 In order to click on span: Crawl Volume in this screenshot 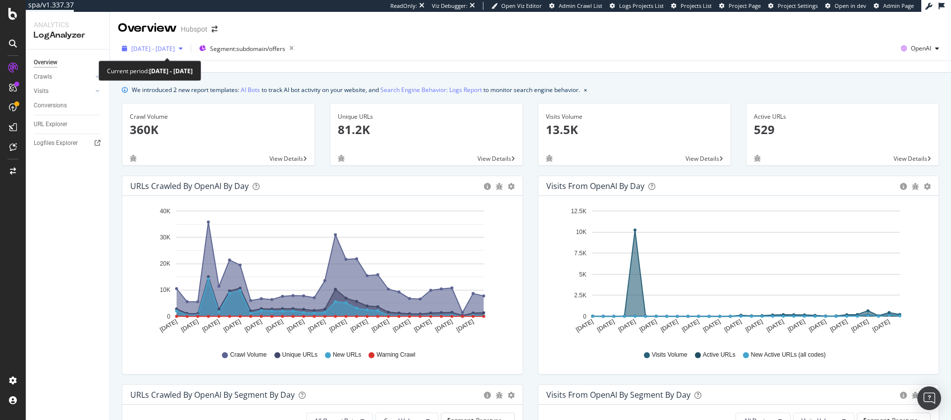, I will do `click(248, 355)`.